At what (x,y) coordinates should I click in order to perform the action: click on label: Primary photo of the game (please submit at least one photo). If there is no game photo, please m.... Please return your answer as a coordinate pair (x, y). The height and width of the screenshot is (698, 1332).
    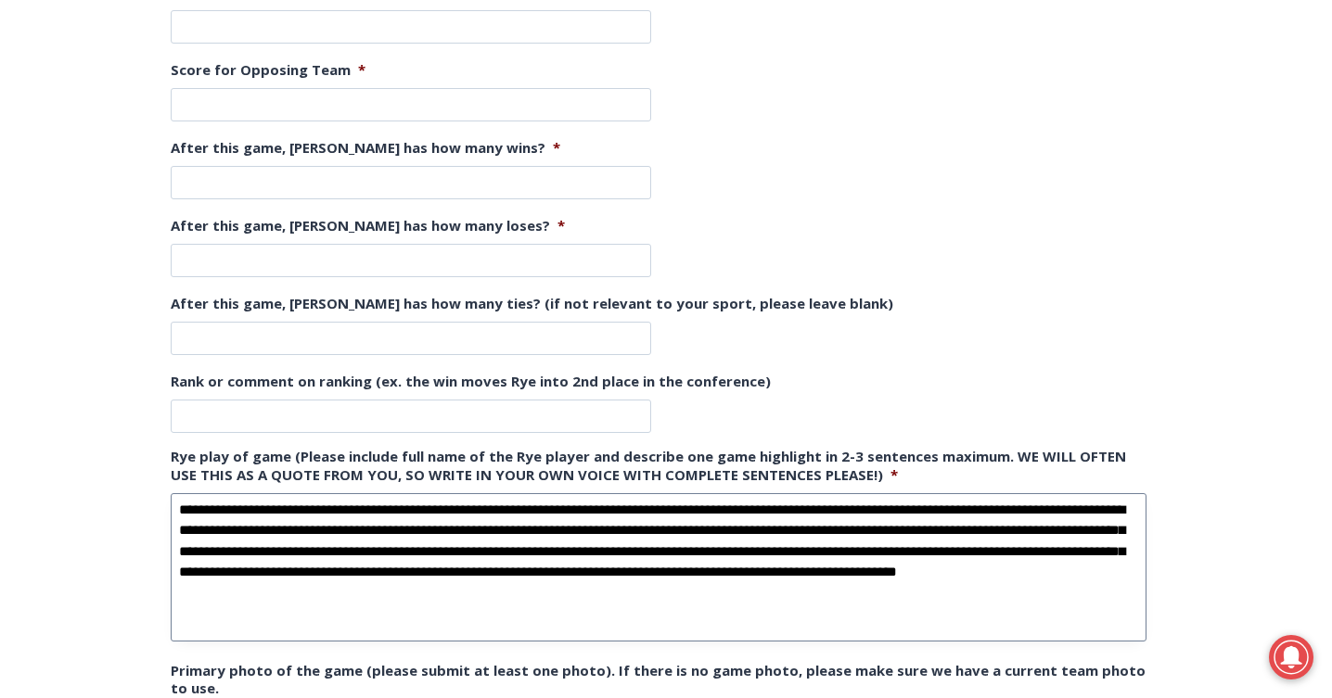
    Looking at the image, I should click on (658, 680).